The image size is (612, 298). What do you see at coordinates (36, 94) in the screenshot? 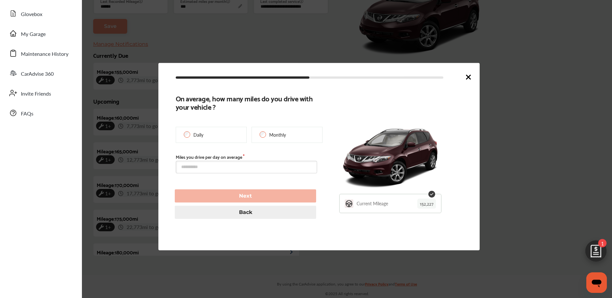
I see `span: Invite Friends` at bounding box center [36, 94].